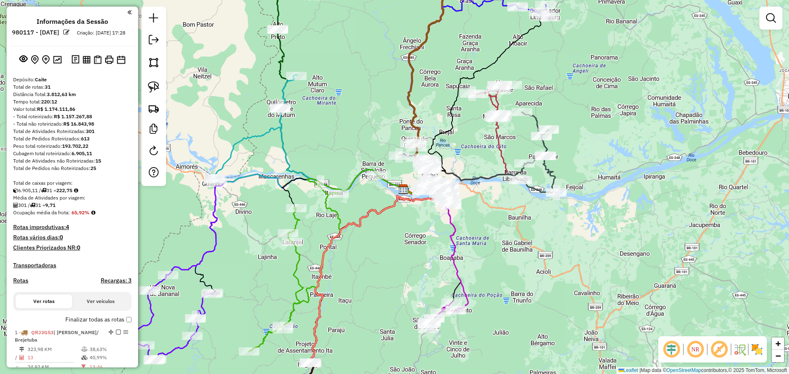  What do you see at coordinates (72, 205) in the screenshot?
I see `div: 301 / 31 =` at bounding box center [72, 205].